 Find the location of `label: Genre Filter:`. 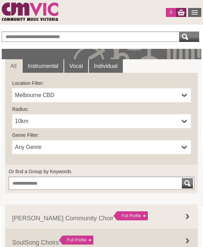

label: Genre Filter: is located at coordinates (101, 135).